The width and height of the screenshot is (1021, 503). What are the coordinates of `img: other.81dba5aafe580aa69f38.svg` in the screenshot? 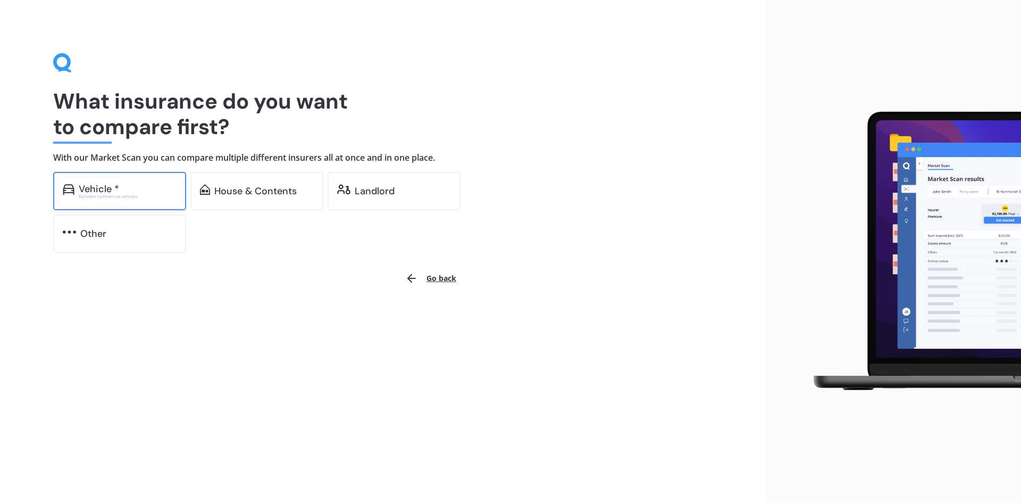 It's located at (69, 232).